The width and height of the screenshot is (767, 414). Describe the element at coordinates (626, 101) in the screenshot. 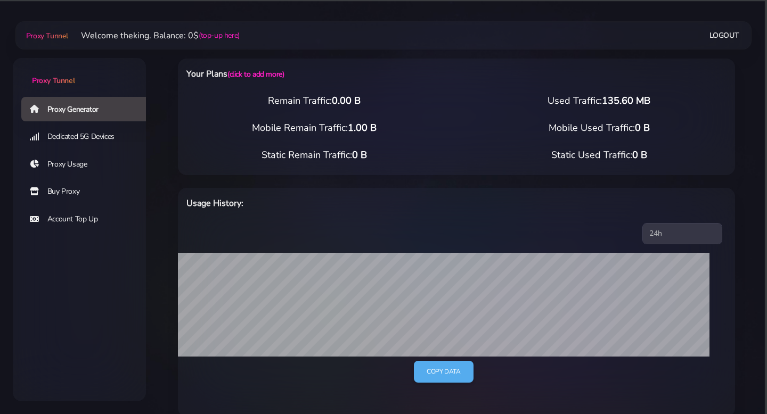

I see `span: 135.60 MB` at that location.